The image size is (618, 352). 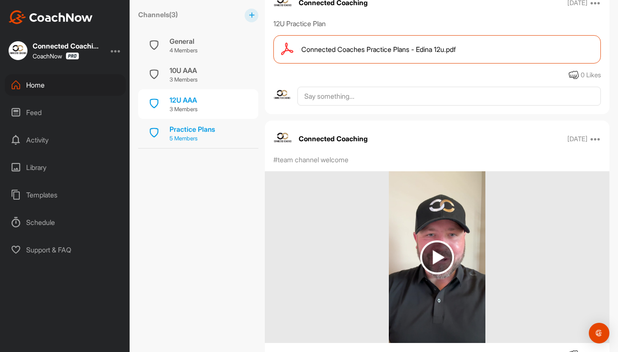 I want to click on div: Support & FAQ, so click(x=65, y=250).